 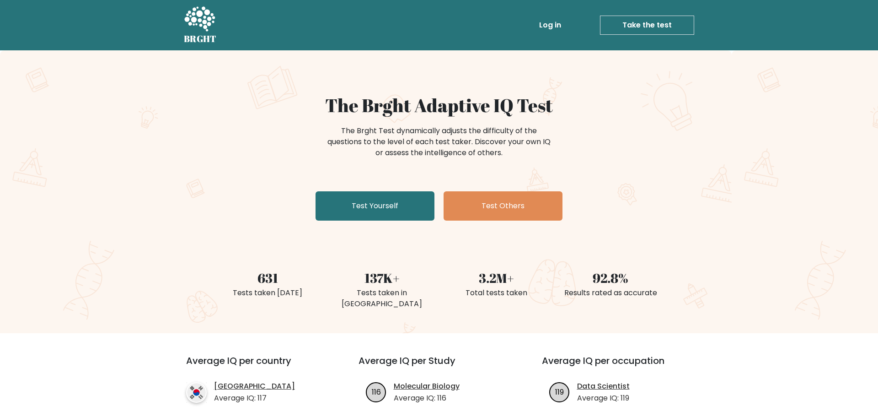 What do you see at coordinates (439, 105) in the screenshot?
I see `h1: The Brght Adaptive IQ Test` at bounding box center [439, 105].